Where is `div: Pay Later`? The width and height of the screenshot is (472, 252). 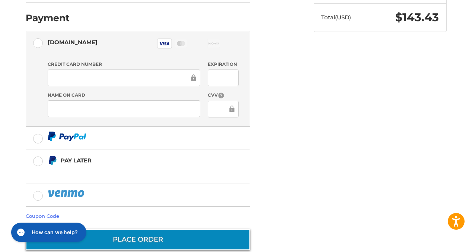 div: Pay Later is located at coordinates (132, 160).